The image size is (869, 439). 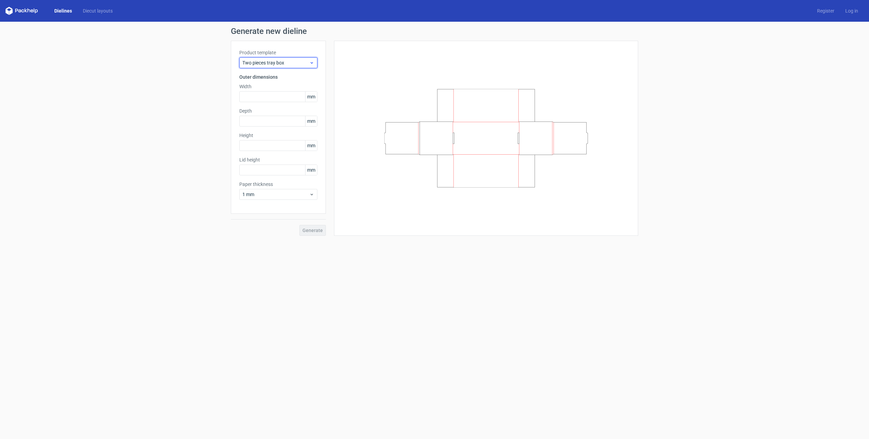 What do you see at coordinates (852, 11) in the screenshot?
I see `a: Log in` at bounding box center [852, 11].